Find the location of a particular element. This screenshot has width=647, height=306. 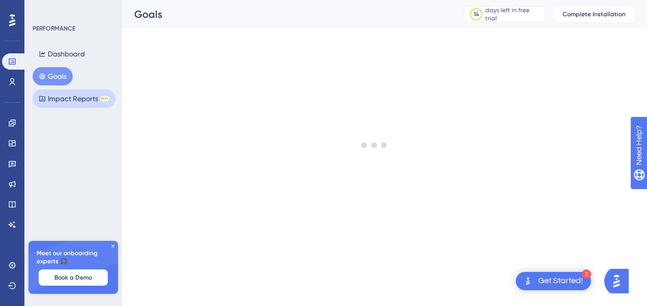

div: 14 is located at coordinates (476, 14).